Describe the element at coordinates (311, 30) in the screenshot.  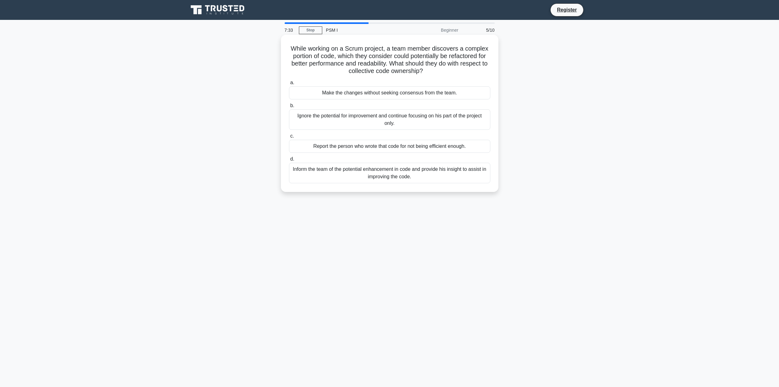
I see `a: Stop` at that location.